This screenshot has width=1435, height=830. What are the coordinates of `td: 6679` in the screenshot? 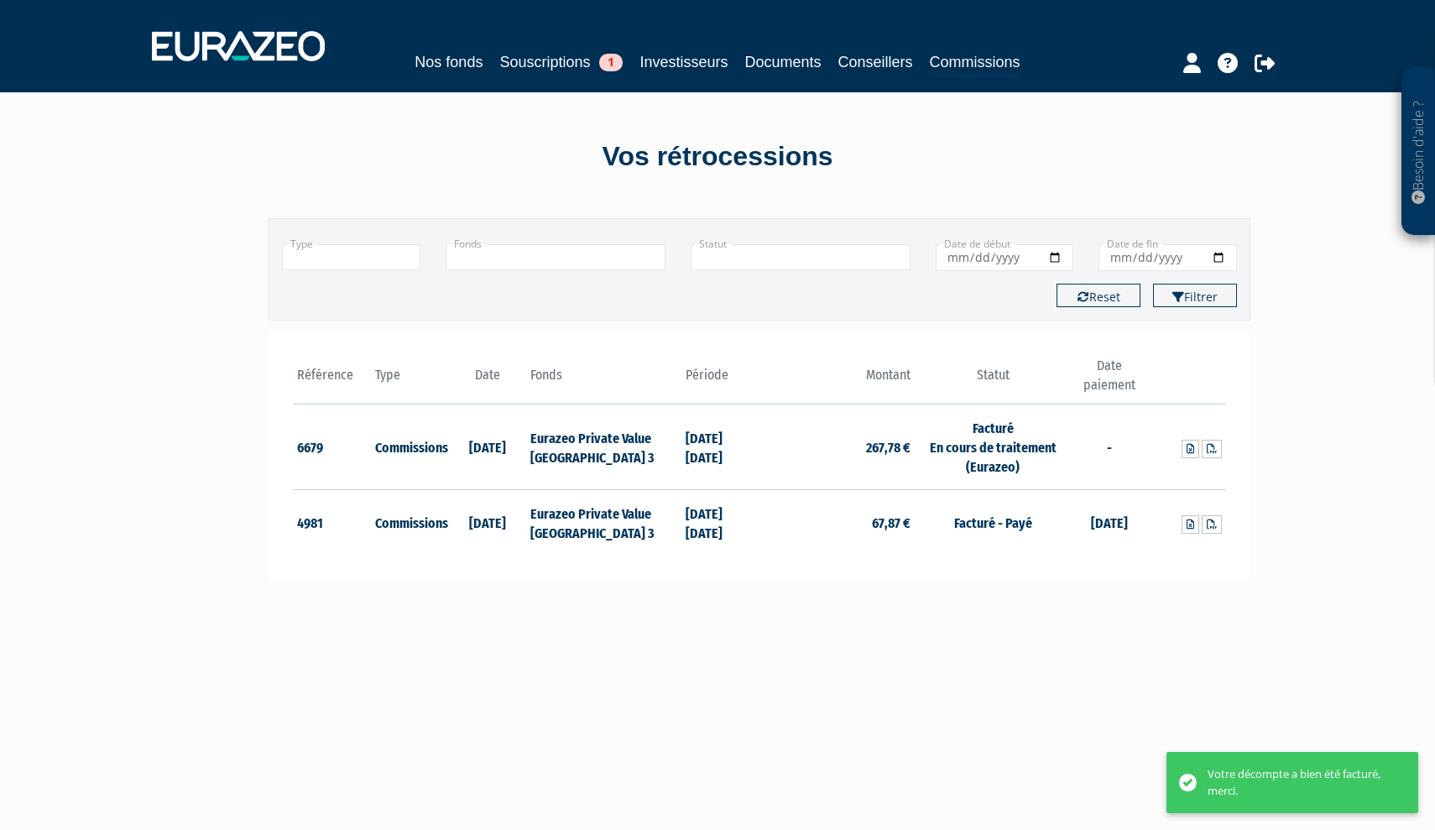 It's located at (331, 447).